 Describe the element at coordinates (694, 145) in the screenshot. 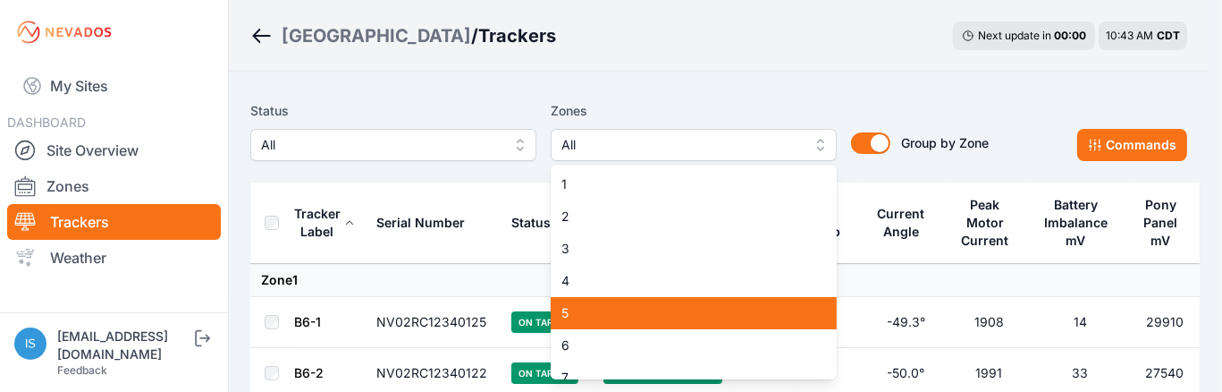

I see `button: All` at that location.